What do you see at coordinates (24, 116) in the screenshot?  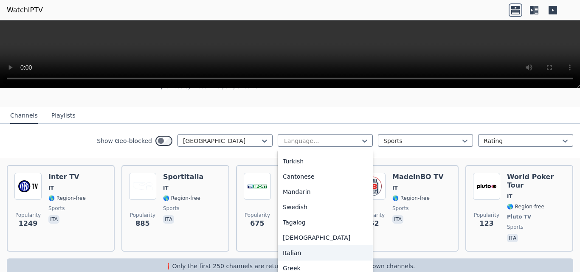 I see `button: Channels` at bounding box center [24, 116].